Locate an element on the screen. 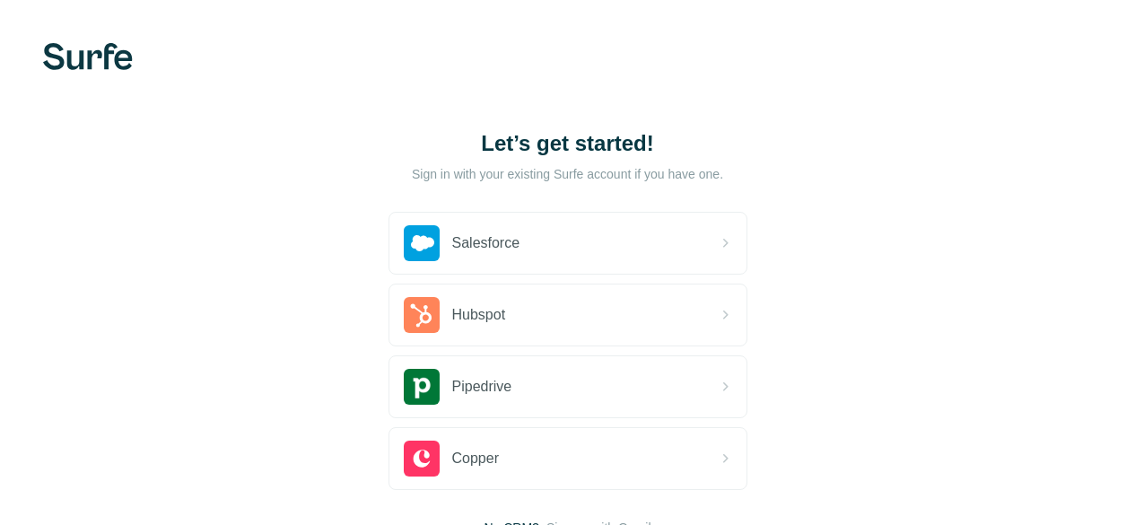 The image size is (1135, 525). img: copper's logo is located at coordinates (422, 459).